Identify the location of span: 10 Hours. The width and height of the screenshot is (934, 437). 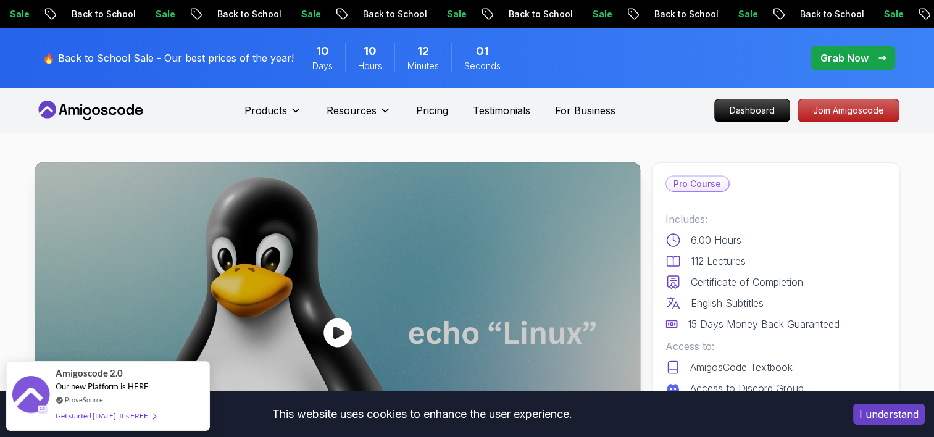
(370, 51).